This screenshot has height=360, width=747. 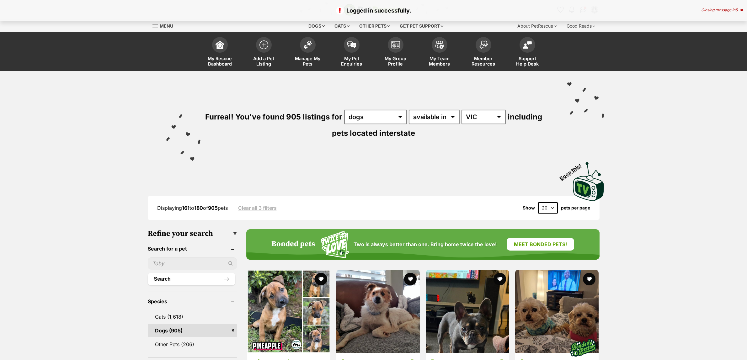 What do you see at coordinates (395, 45) in the screenshot?
I see `img: group-profile-icon-3fa3cf56718a62981997c0bc7e787c4b2cf8bcc04b72c1350f741eb67cf2f40e.svg` at bounding box center [395, 45].